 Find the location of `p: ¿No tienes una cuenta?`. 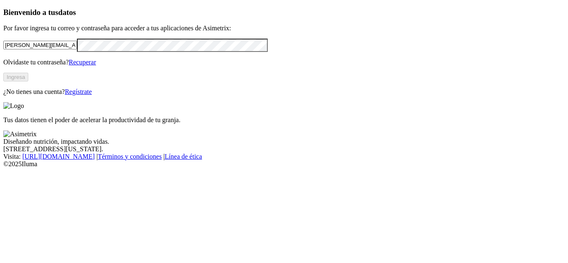

p: ¿No tienes una cuenta? is located at coordinates (284, 92).